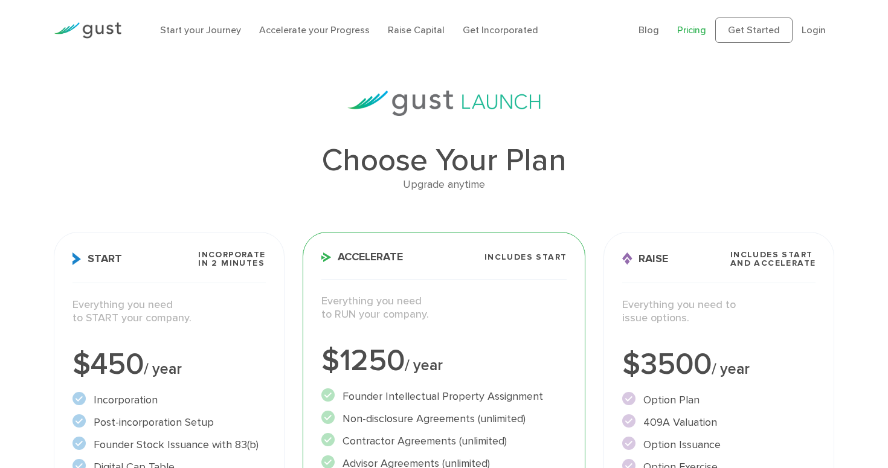 The height and width of the screenshot is (468, 888). What do you see at coordinates (97, 259) in the screenshot?
I see `span: Start` at bounding box center [97, 259].